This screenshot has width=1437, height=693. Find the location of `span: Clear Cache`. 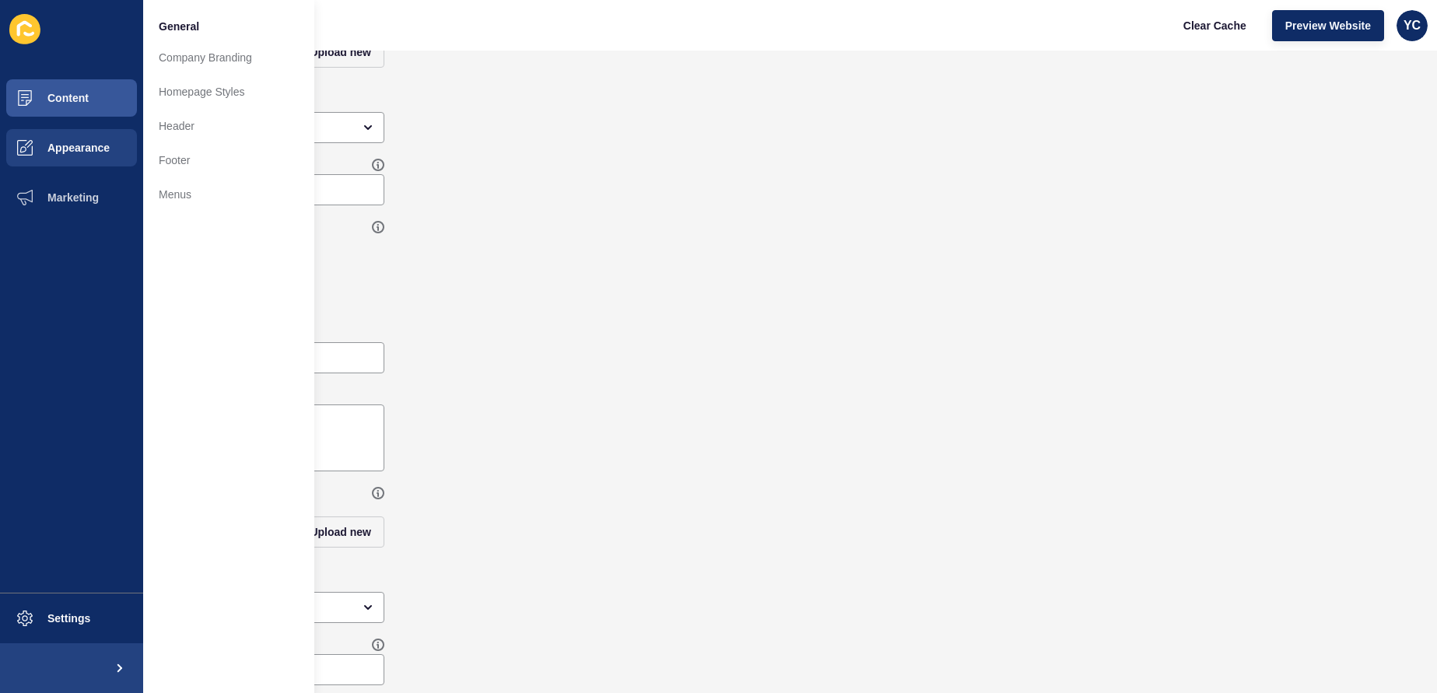

span: Clear Cache is located at coordinates (1214, 26).